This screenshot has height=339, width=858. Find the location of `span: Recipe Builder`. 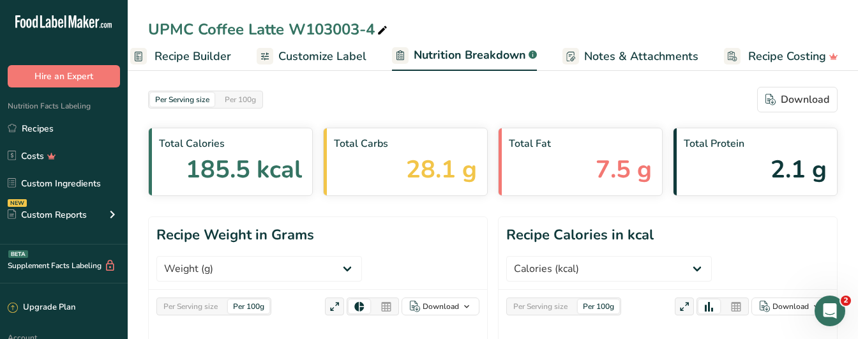

span: Recipe Builder is located at coordinates (193, 56).